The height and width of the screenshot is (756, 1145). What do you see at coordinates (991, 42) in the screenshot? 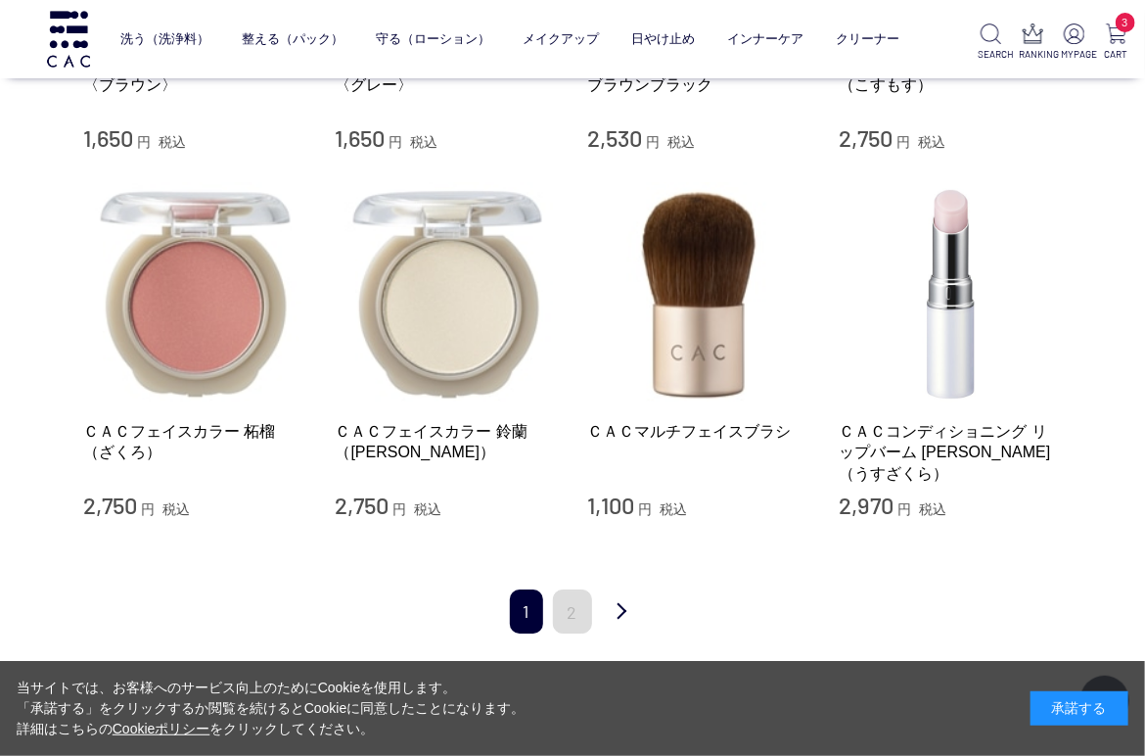
I see `a: SEARCH` at bounding box center [991, 42].